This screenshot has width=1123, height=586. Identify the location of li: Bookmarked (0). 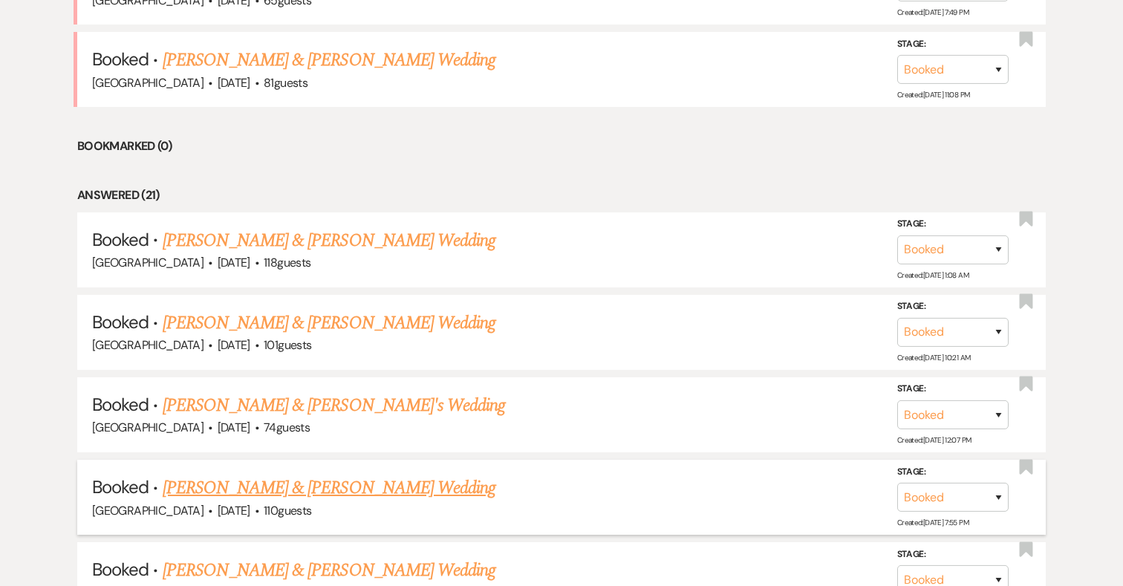
(561, 146).